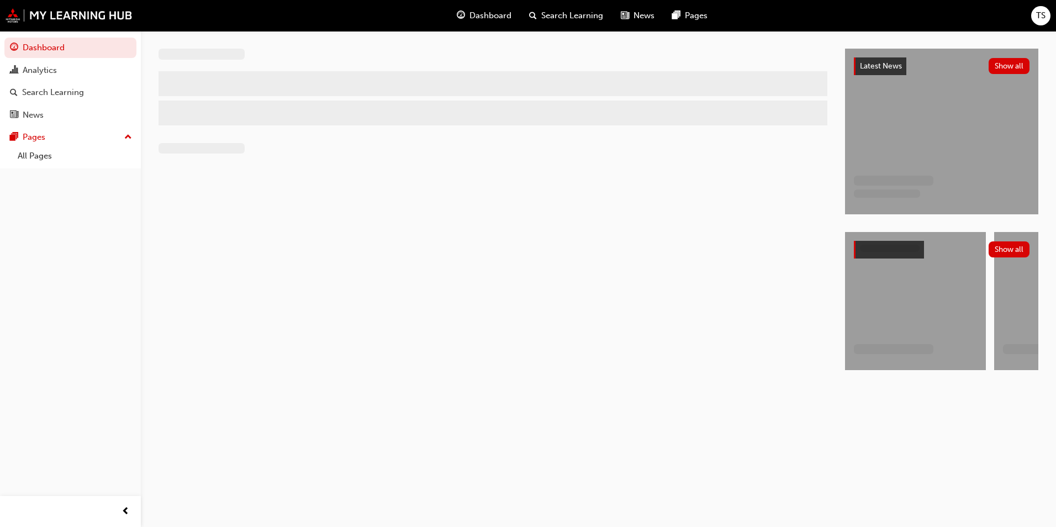 This screenshot has width=1056, height=527. Describe the element at coordinates (75, 156) in the screenshot. I see `a: All Pages` at that location.